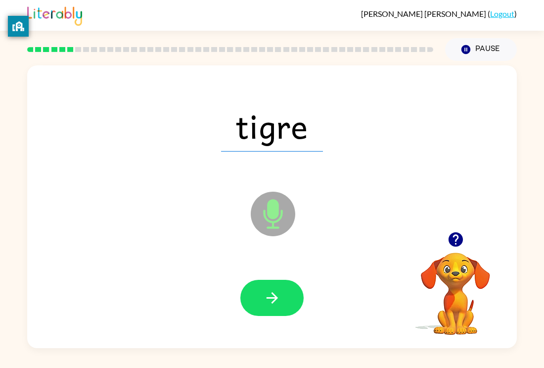 The image size is (544, 368). What do you see at coordinates (54, 15) in the screenshot?
I see `img: Literably` at bounding box center [54, 15].